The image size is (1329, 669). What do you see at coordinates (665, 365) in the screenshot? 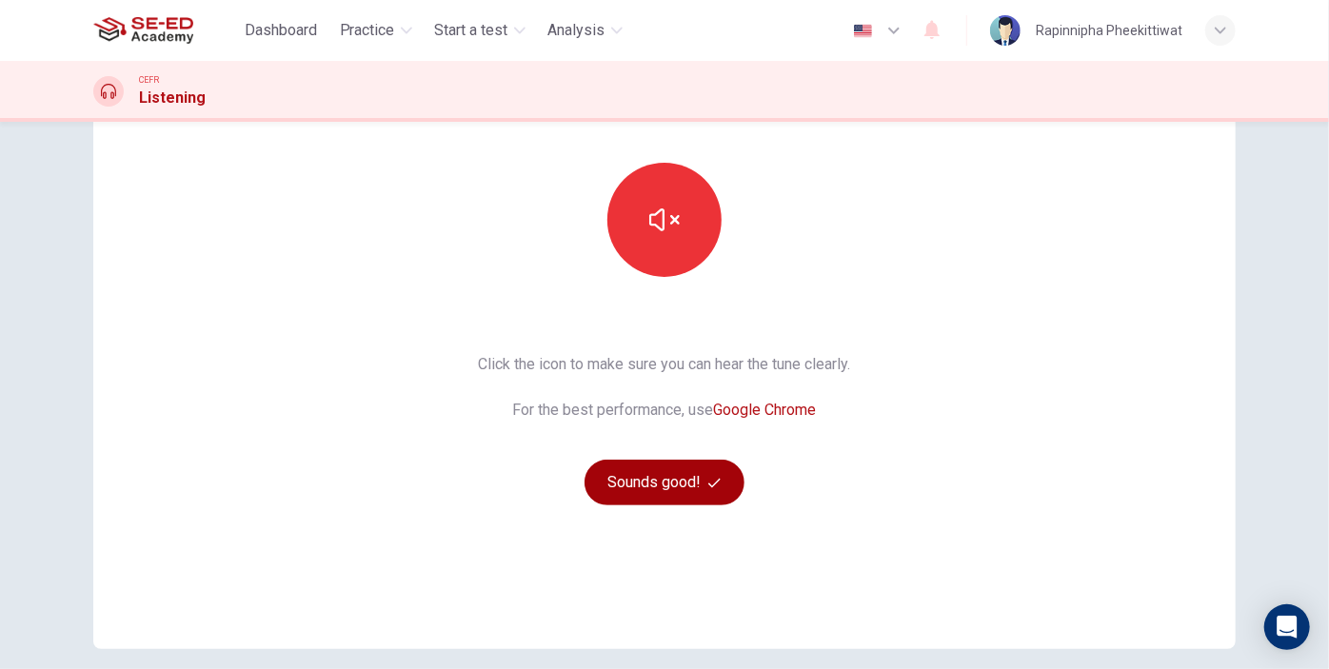
I see `span: Click the icon to make sure you can hear the tune clearly.` at bounding box center [665, 365].